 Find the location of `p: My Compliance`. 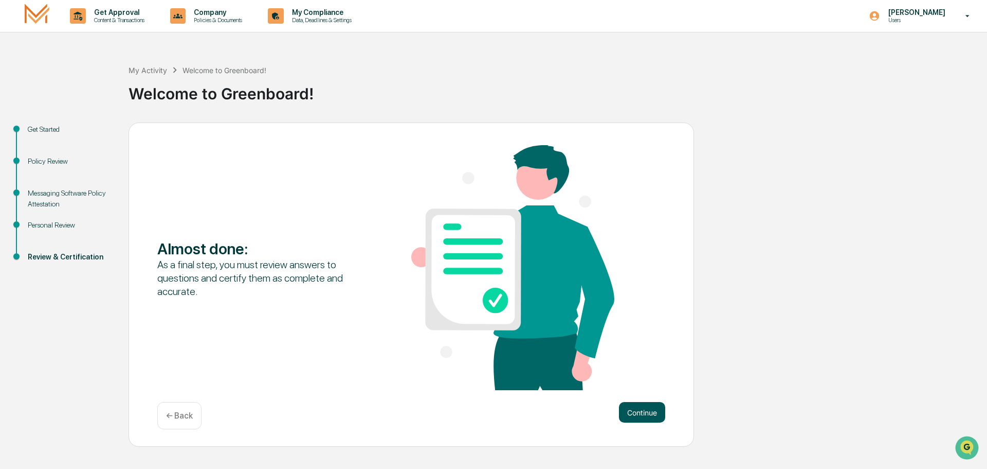

p: My Compliance is located at coordinates (320, 12).